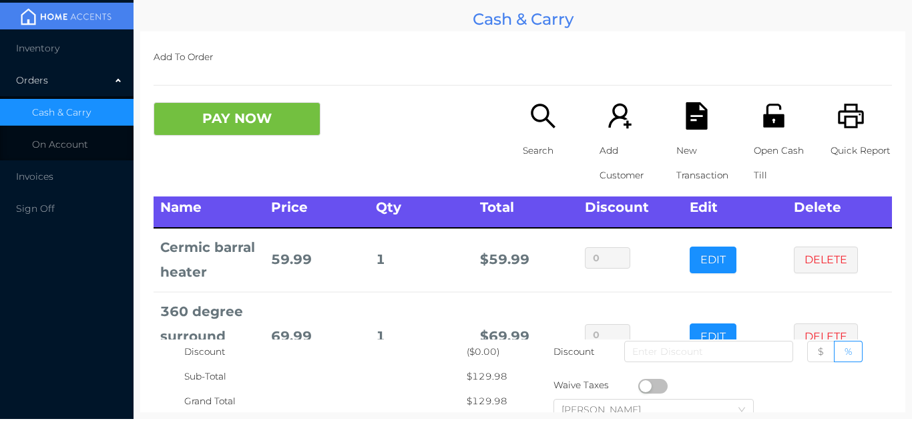 The image size is (912, 423). I want to click on th: Discount, so click(630, 208).